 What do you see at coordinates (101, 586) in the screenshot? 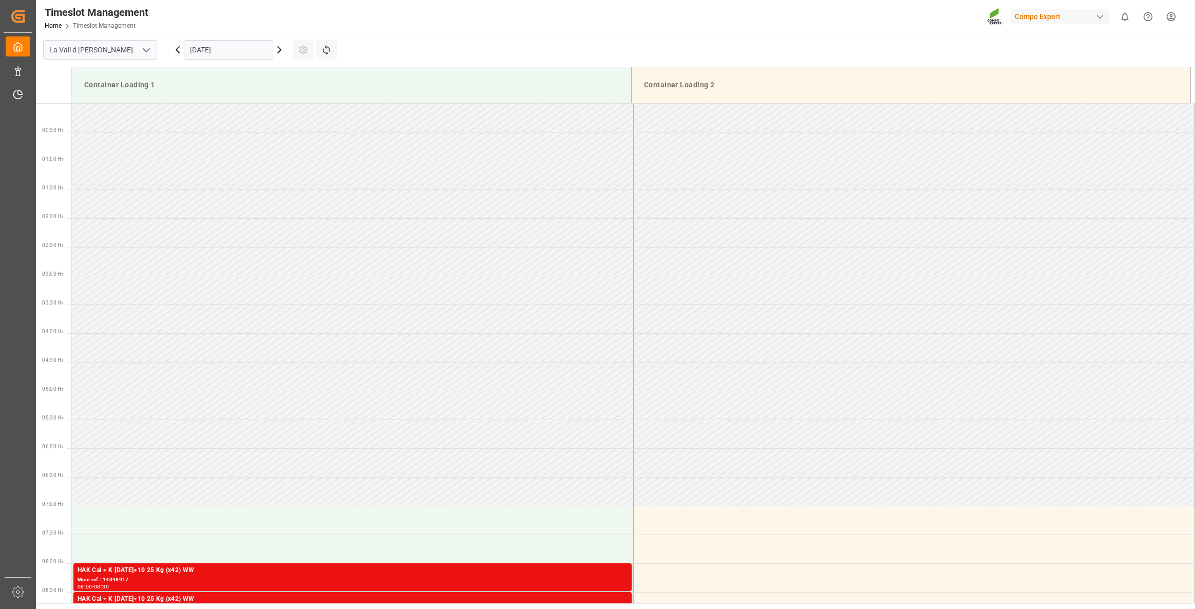
I see `div: 08:30` at bounding box center [101, 586].